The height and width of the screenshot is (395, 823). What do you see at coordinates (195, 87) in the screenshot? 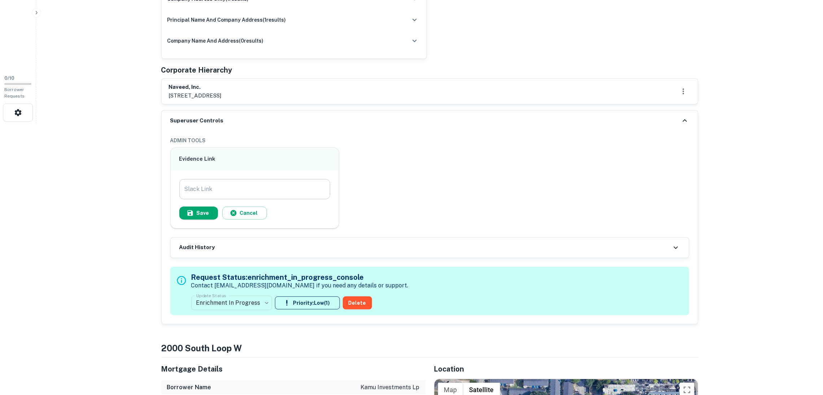
I see `h6: naveed, inc.` at bounding box center [195, 87].